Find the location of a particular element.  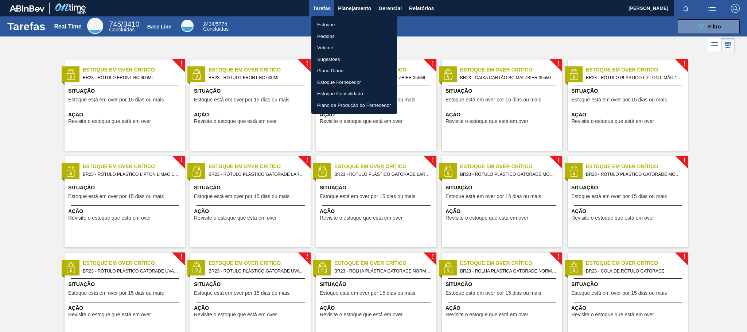

li: Plano de Produção do Fornecedor is located at coordinates (354, 105).